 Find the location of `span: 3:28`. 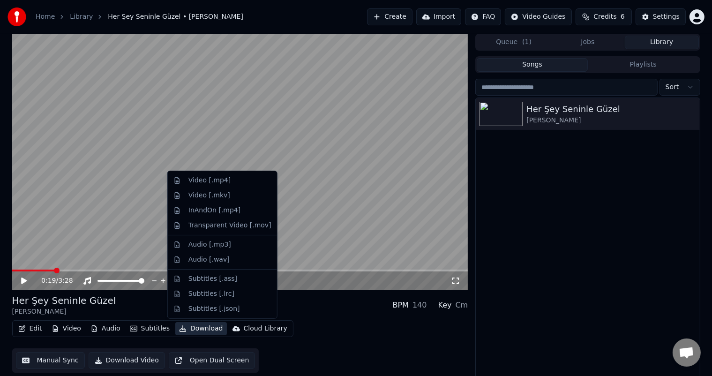

span: 3:28 is located at coordinates (65, 281).